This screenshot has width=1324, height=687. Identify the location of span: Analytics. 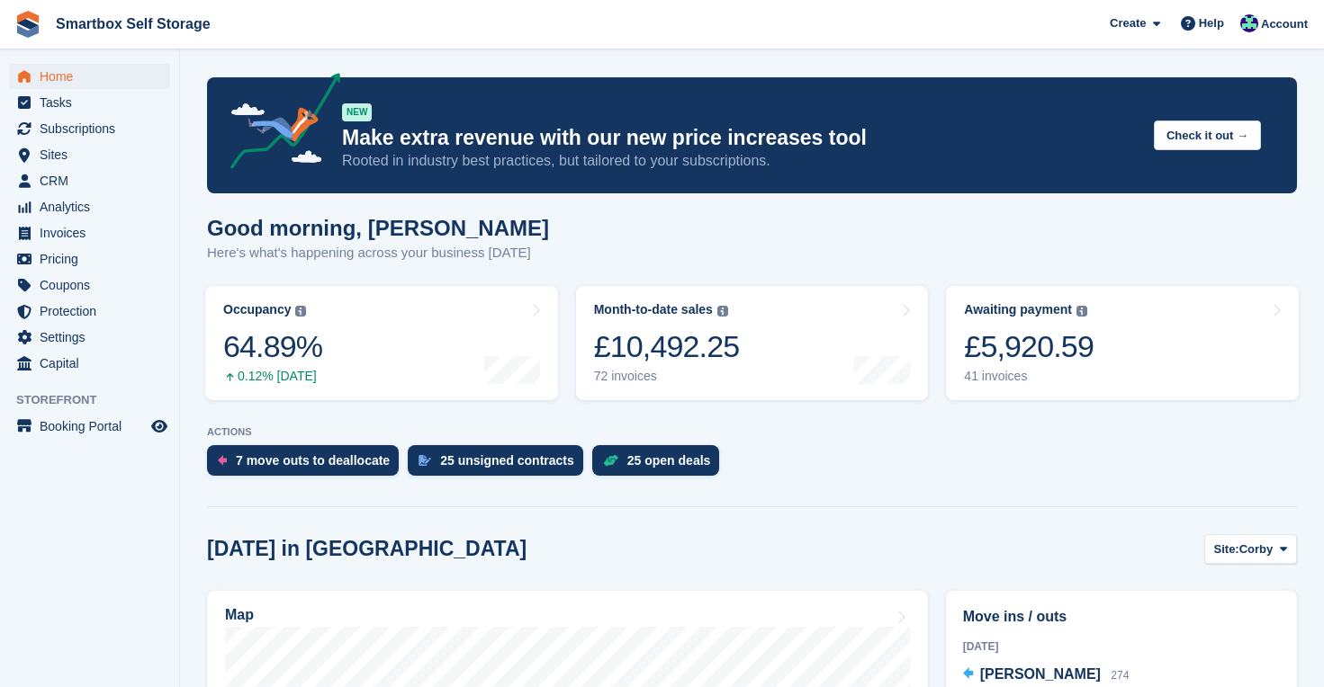
(94, 207).